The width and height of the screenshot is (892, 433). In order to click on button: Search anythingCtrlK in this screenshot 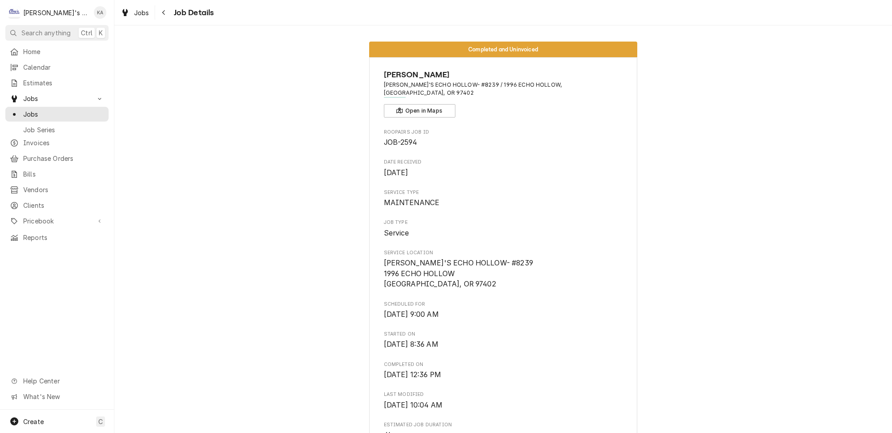, I will do `click(57, 33)`.